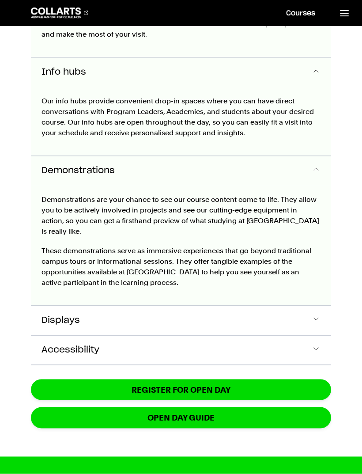 The image size is (362, 474). I want to click on a: OPEN DAY GUIDE, so click(181, 418).